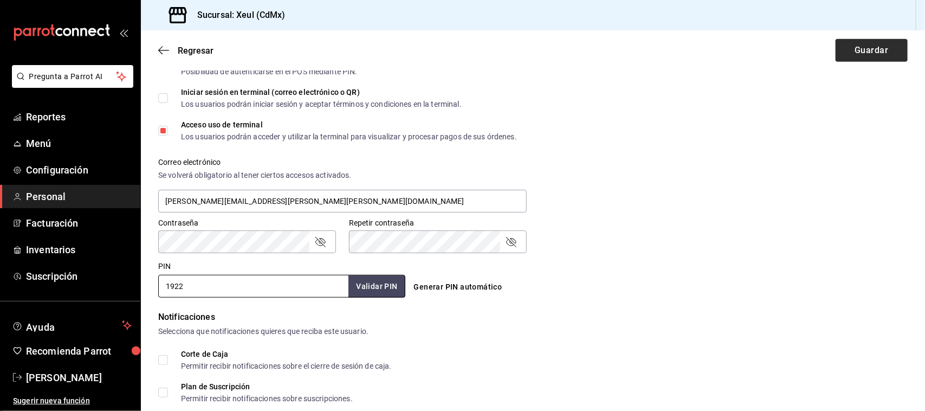 The width and height of the screenshot is (925, 411). Describe the element at coordinates (237, 15) in the screenshot. I see `h3: Sucursal: Xeul (CdMx)` at that location.